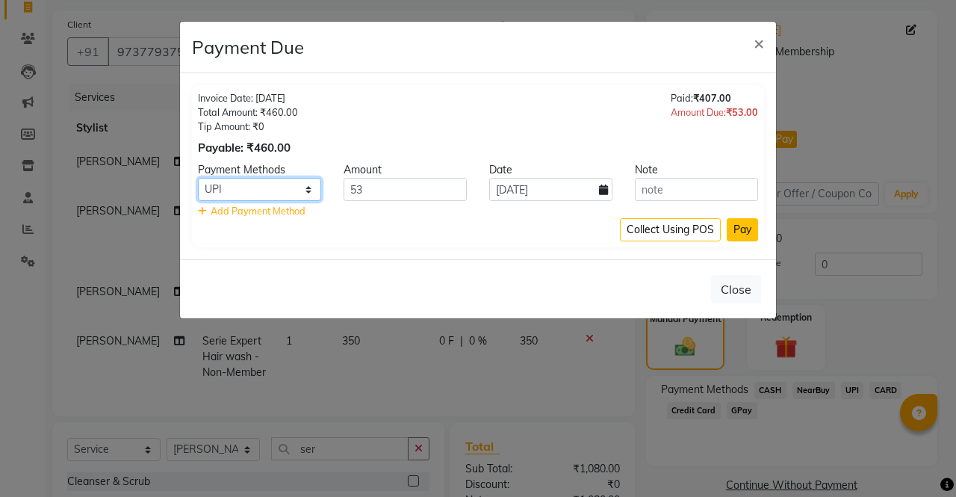 The image size is (956, 497). I want to click on div: Amount, so click(405, 170).